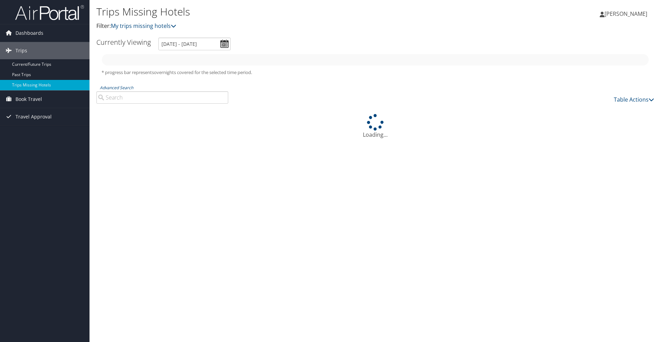  What do you see at coordinates (33, 117) in the screenshot?
I see `span: Travel Approval` at bounding box center [33, 117].